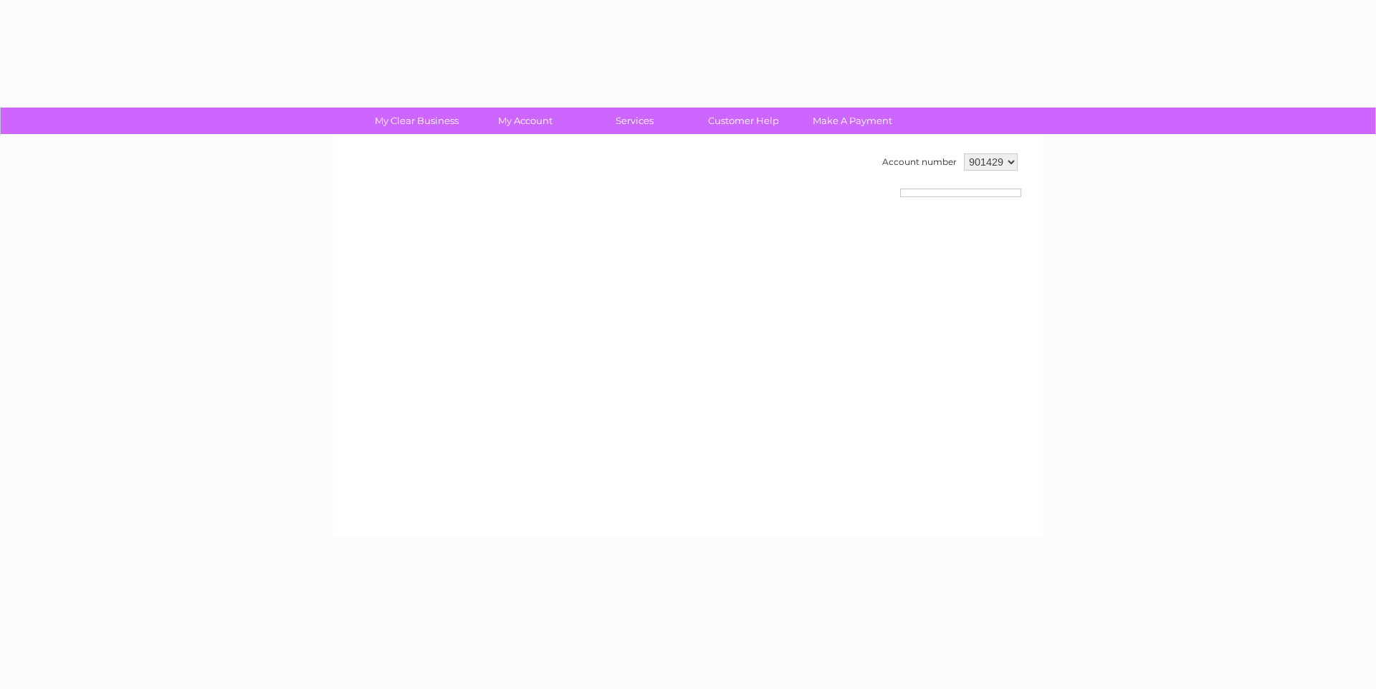  I want to click on a: My Account, so click(525, 120).